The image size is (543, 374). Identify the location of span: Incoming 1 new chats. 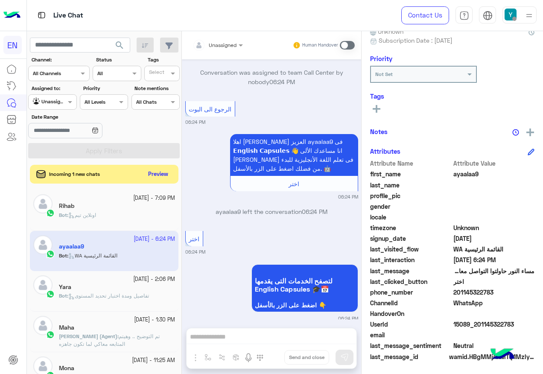
(74, 174).